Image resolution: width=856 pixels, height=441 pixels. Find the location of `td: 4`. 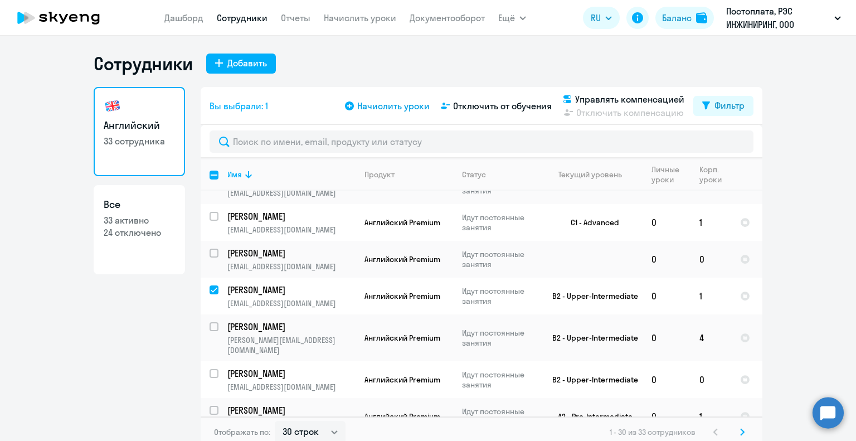

td: 4 is located at coordinates (711, 338).